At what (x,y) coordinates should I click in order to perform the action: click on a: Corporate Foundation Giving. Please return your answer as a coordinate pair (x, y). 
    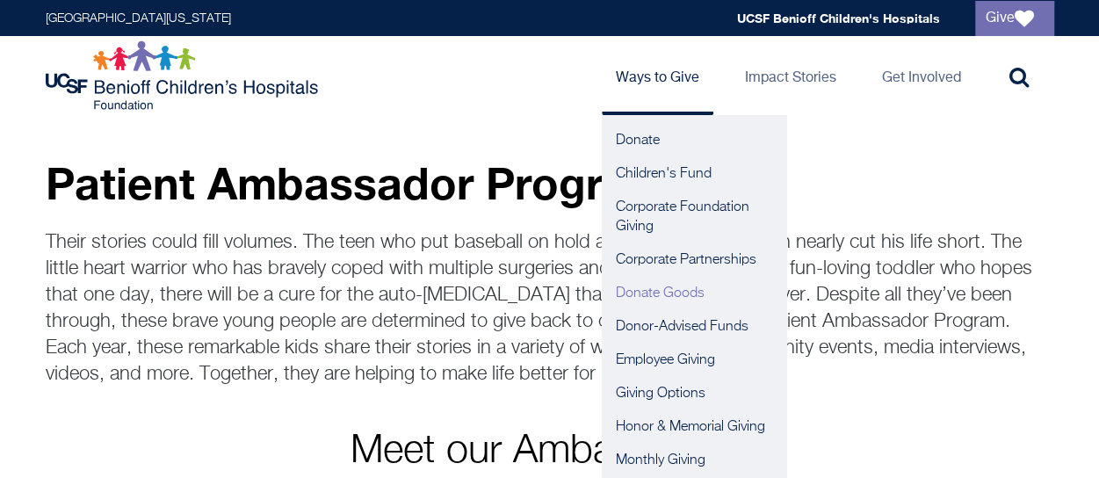
    Looking at the image, I should click on (694, 217).